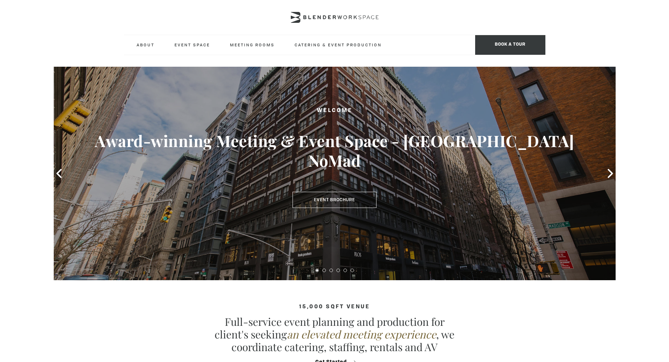  Describe the element at coordinates (252, 45) in the screenshot. I see `a: Meeting Rooms` at that location.